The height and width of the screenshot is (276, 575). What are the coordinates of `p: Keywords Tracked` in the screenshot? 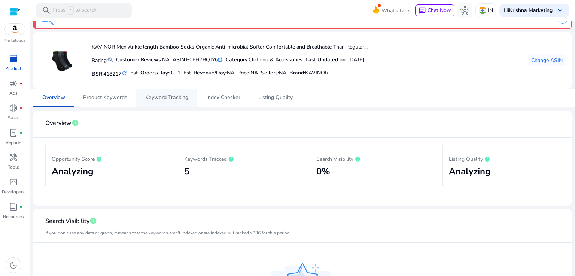 It's located at (242, 159).